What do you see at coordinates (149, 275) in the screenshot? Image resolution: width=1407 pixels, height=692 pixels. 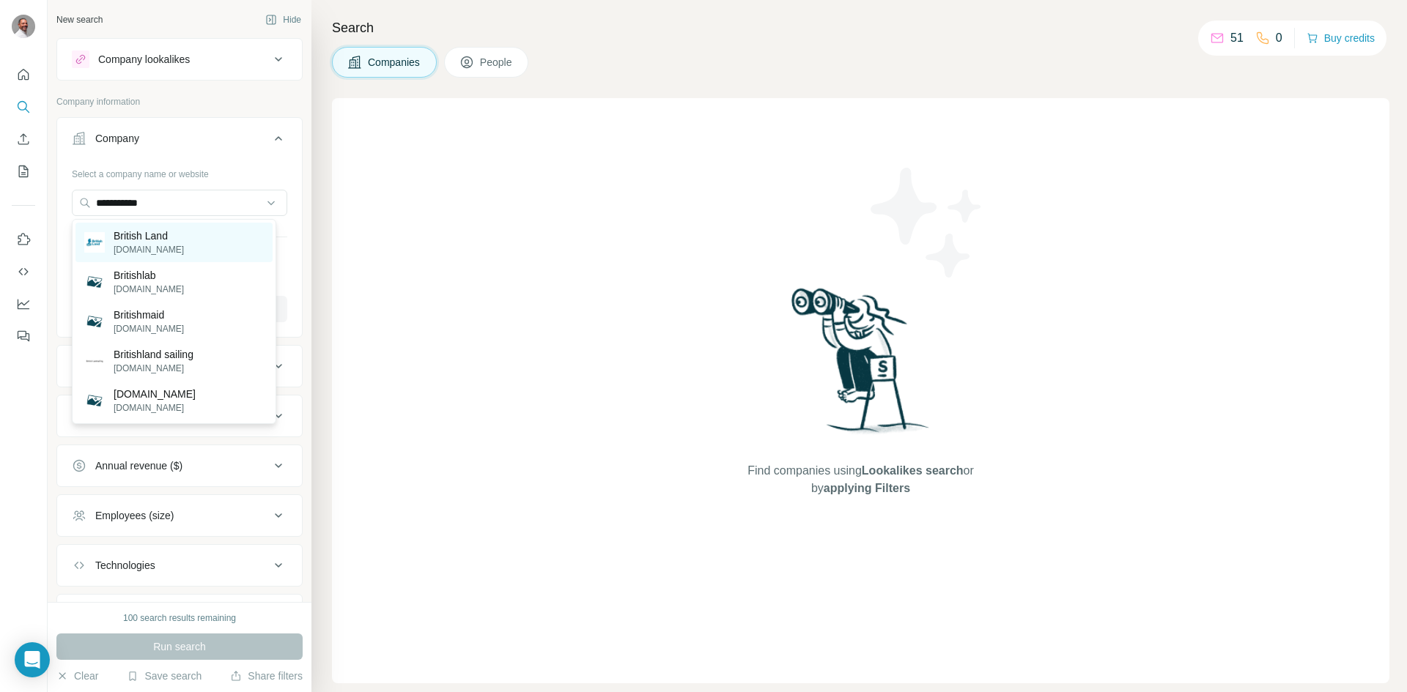 I see `p: Britishlab` at bounding box center [149, 275].